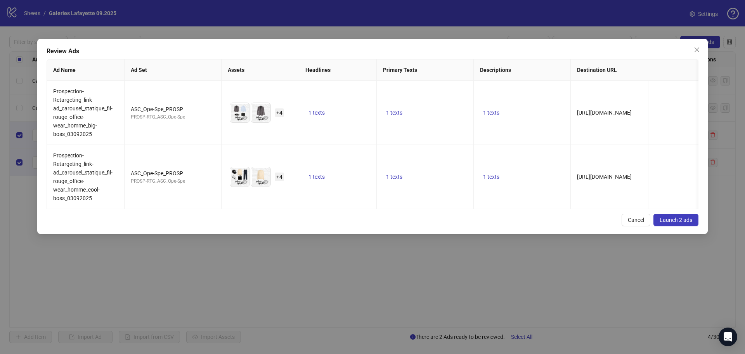 This screenshot has width=745, height=354. What do you see at coordinates (173, 70) in the screenshot?
I see `th: Ad Set` at bounding box center [173, 70].